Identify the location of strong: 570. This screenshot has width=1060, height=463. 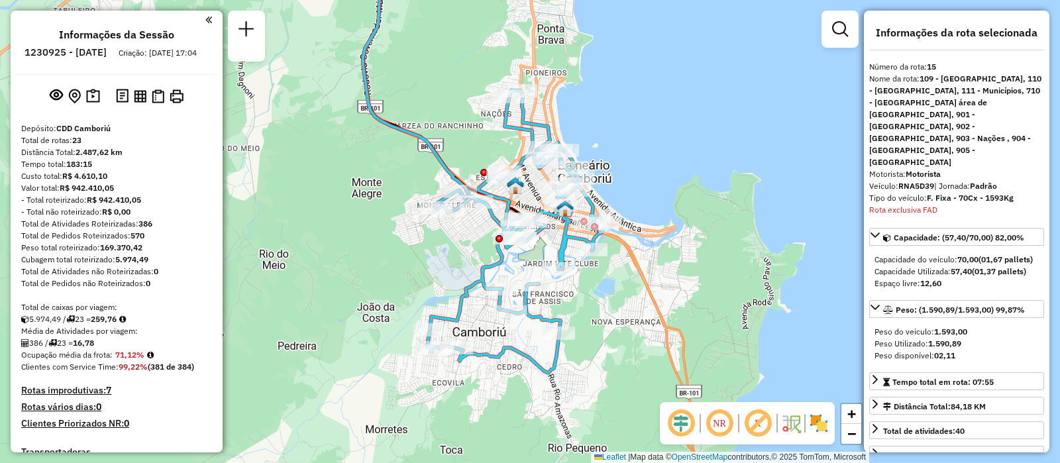
(137, 235).